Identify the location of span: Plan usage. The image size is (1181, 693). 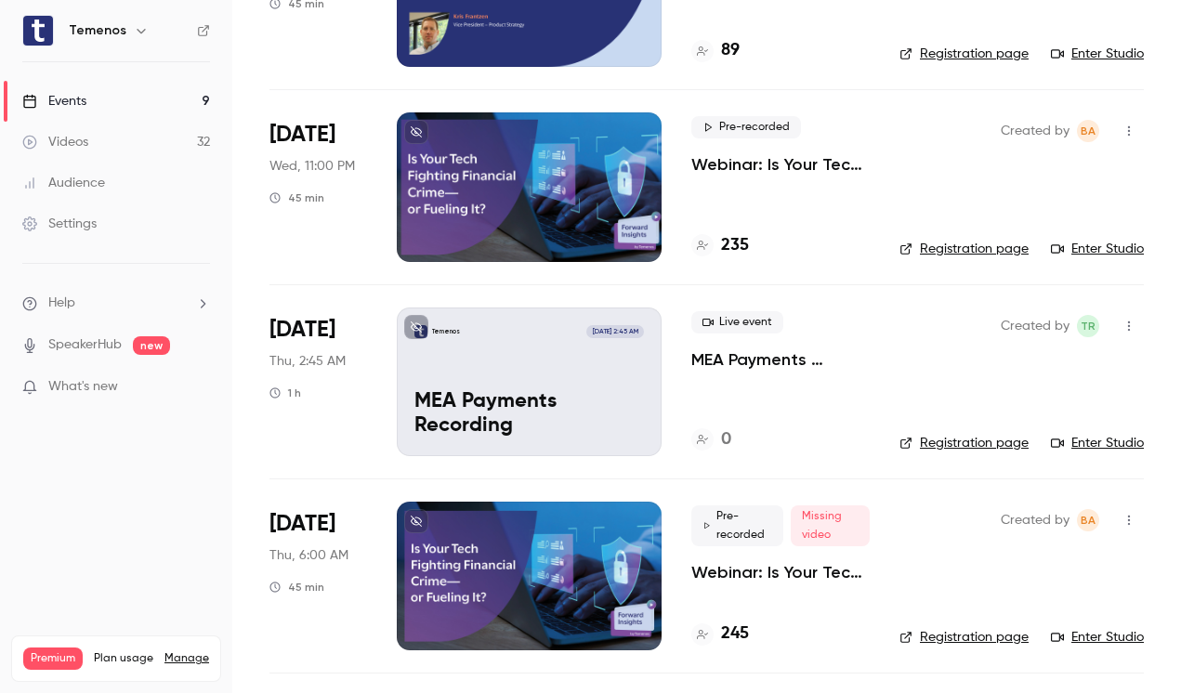
(124, 659).